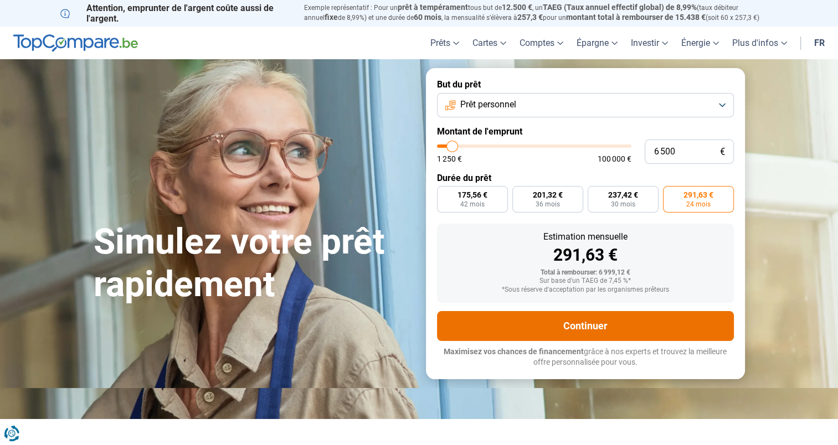 This screenshot has height=445, width=838. What do you see at coordinates (620, 7) in the screenshot?
I see `span: TAEG (Taux annuel effectif global) de 8,99%` at bounding box center [620, 7].